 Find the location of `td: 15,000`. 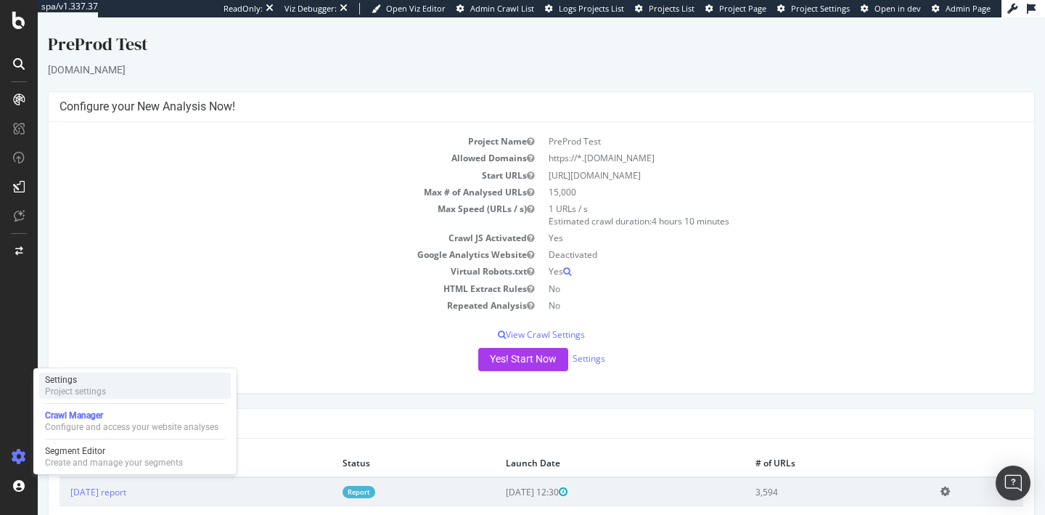

td: 15,000 is located at coordinates (745, 174).